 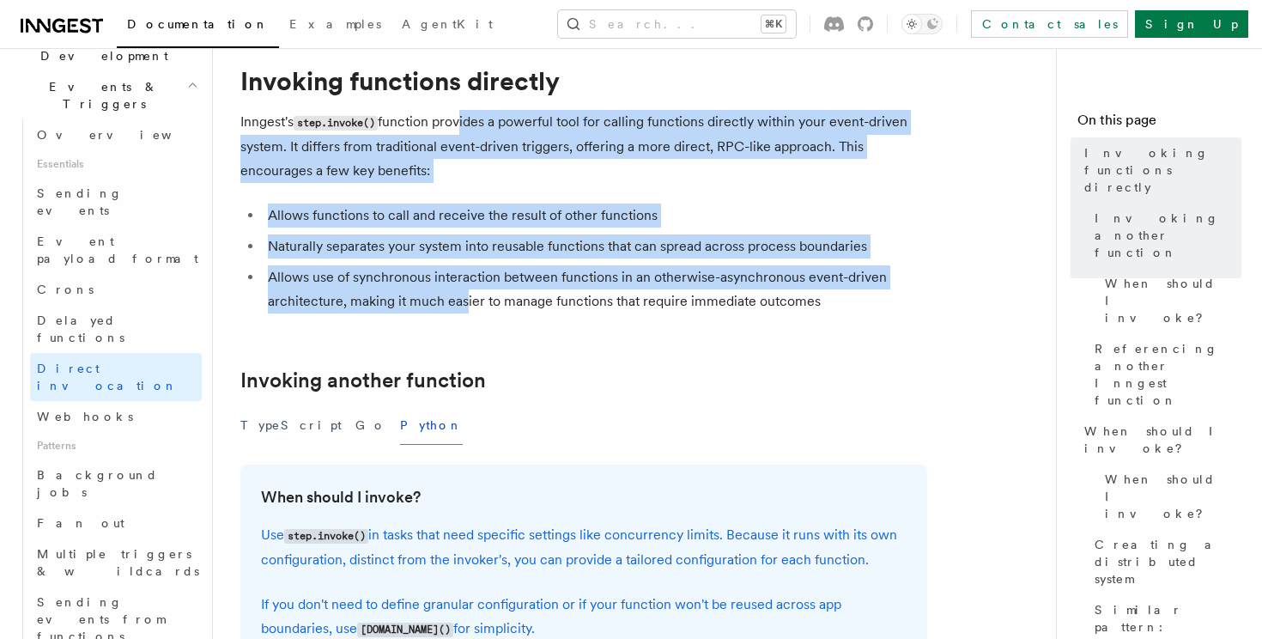 I want to click on a: Direct invocation, so click(x=116, y=377).